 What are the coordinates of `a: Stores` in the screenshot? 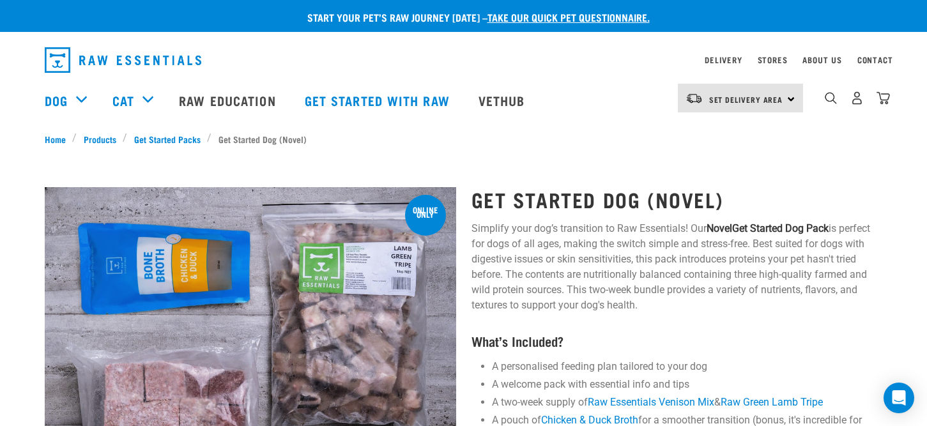 It's located at (773, 59).